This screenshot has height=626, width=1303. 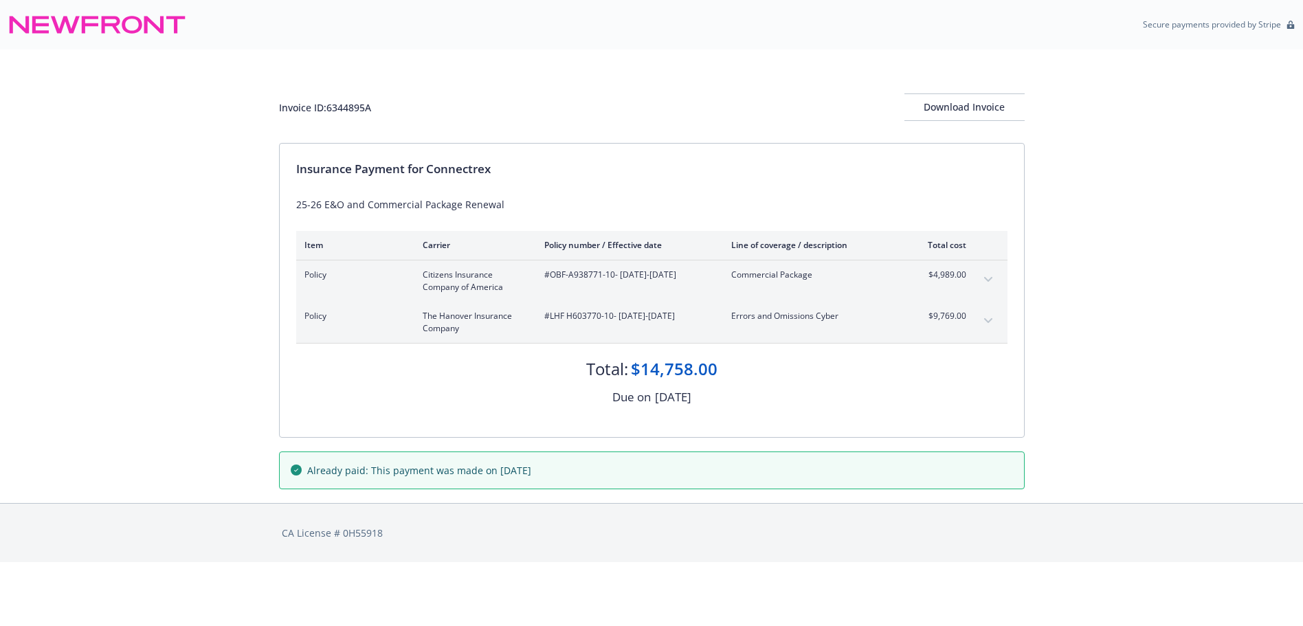 What do you see at coordinates (325, 107) in the screenshot?
I see `div: Invoice ID: 6344895A` at bounding box center [325, 107].